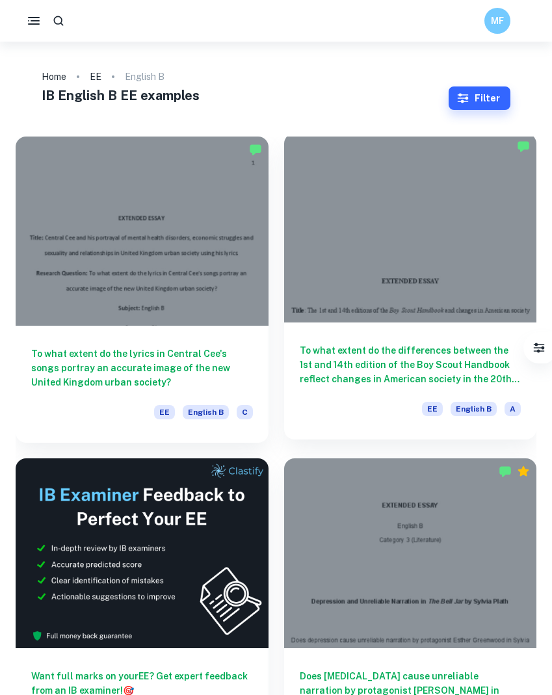  What do you see at coordinates (54, 77) in the screenshot?
I see `a: Home` at bounding box center [54, 77].